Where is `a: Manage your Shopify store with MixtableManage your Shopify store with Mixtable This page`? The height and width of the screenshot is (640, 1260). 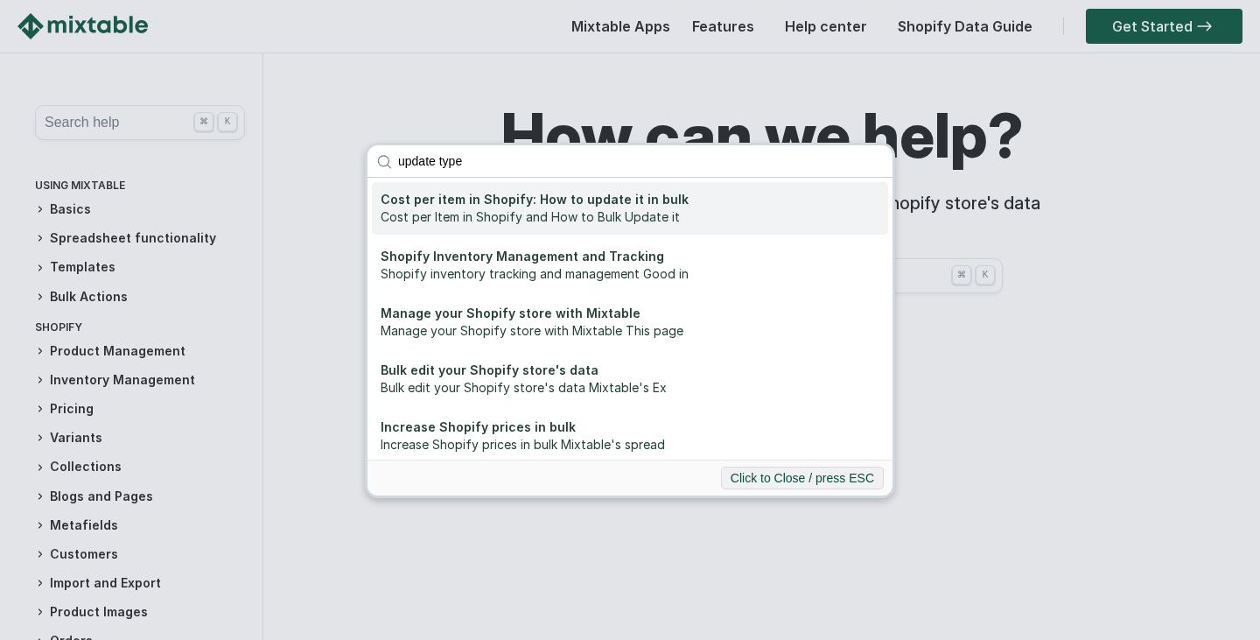 a: Manage your Shopify store with MixtableManage your Shopify store with Mixtable This page is located at coordinates (630, 322).